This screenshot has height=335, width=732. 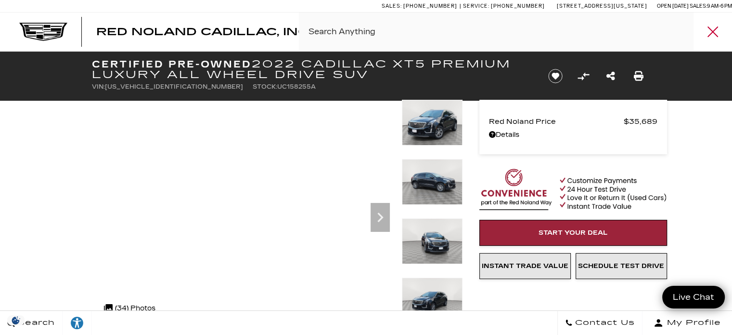 What do you see at coordinates (611, 76) in the screenshot?
I see `a: Share this Certified Pre-Owned 2022 Cadillac XT5 Premium Luxury All Wheel Drive SUV` at bounding box center [611, 76].